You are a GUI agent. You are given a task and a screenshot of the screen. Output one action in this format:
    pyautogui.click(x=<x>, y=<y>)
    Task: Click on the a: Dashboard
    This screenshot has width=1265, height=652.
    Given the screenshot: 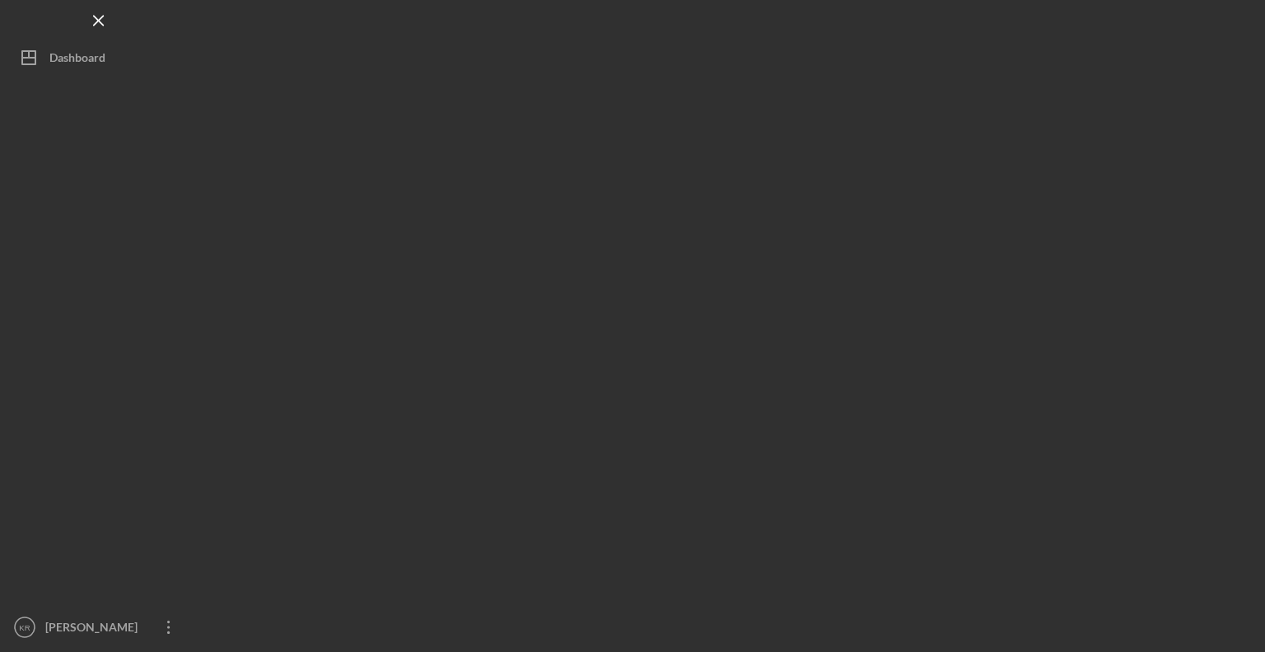 What is the action you would take?
    pyautogui.click(x=99, y=58)
    